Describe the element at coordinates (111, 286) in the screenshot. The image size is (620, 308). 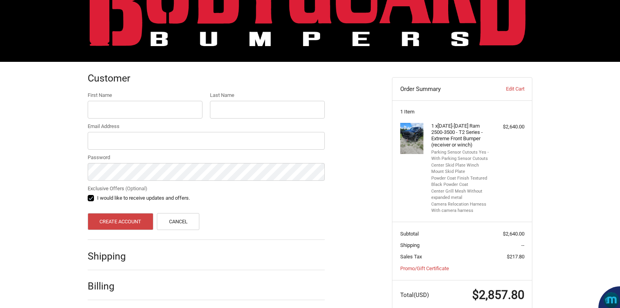
I see `h2: Billing` at that location.